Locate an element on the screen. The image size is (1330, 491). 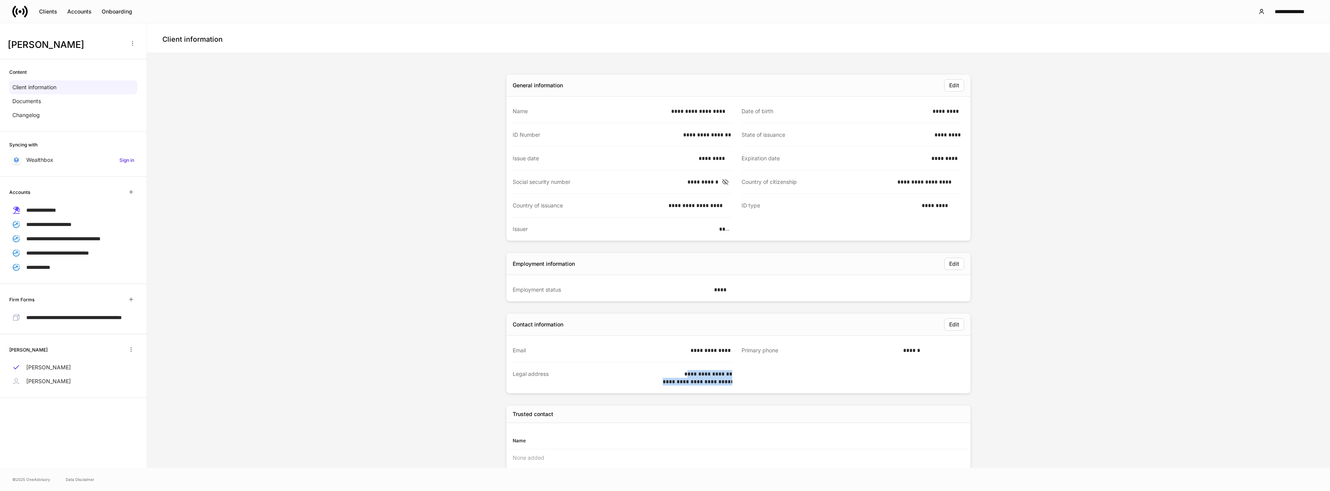
div: State of issuance is located at coordinates (835, 135).